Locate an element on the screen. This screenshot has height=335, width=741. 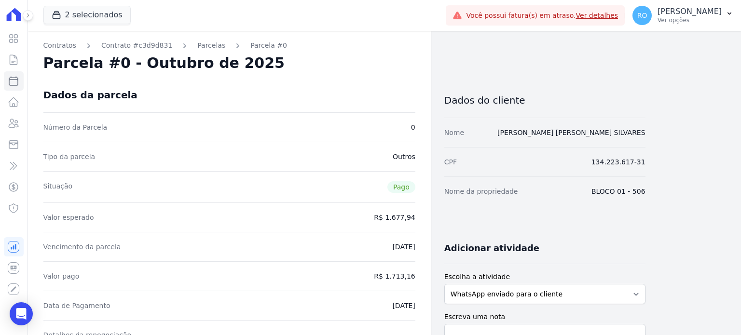
label: Escreva uma nota is located at coordinates (544, 317).